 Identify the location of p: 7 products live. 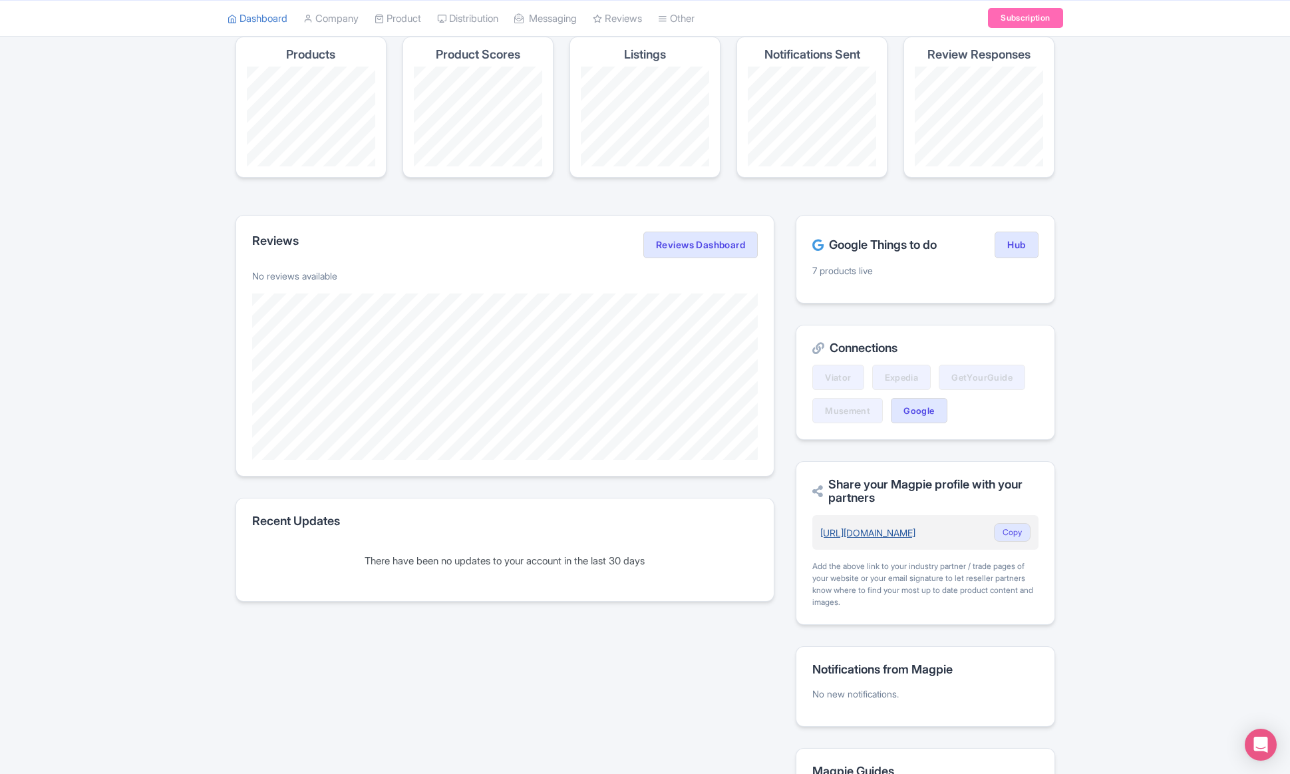
(925, 270).